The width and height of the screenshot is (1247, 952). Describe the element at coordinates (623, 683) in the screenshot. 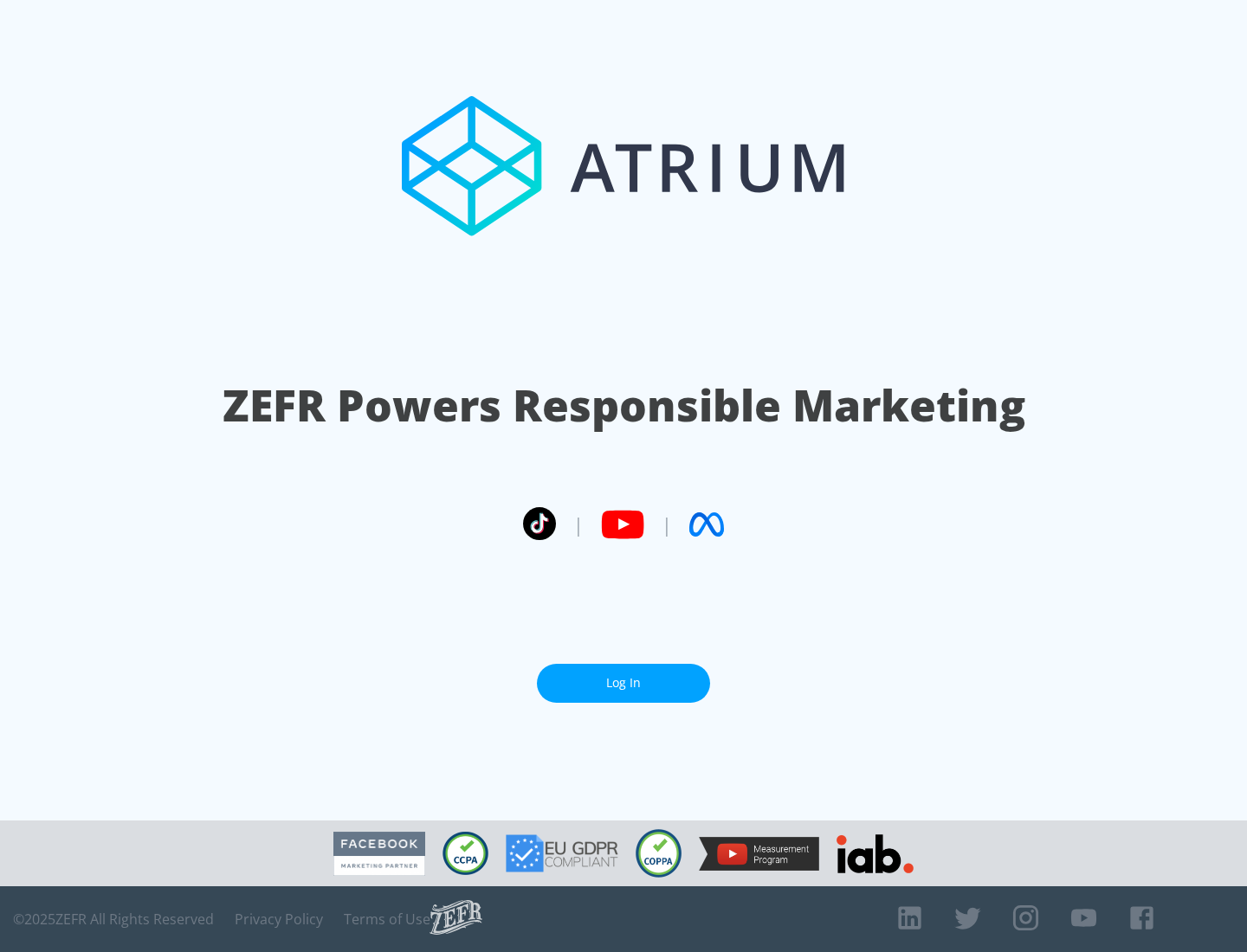

I see `a: Log In` at that location.